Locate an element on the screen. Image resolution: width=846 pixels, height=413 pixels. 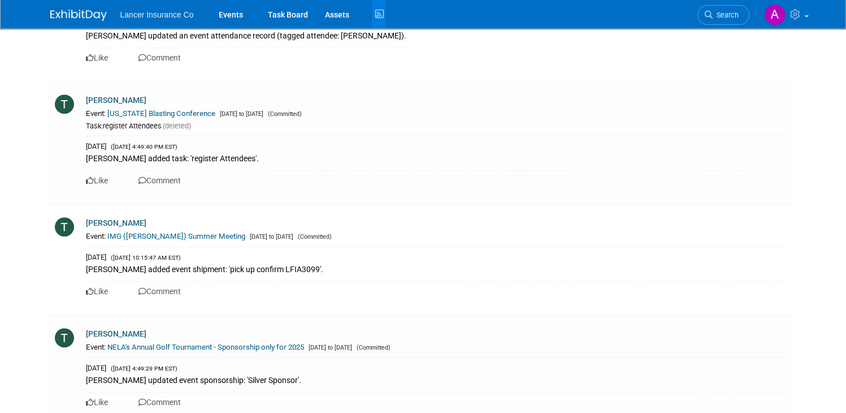
a: NELA's Annual Golf Tournament - Sponsorship only for 2025 is located at coordinates (206, 347).